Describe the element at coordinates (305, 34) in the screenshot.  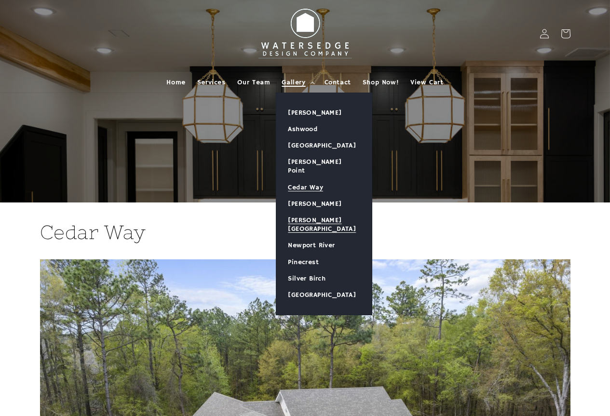
I see `img: Watersedge Design Co` at that location.